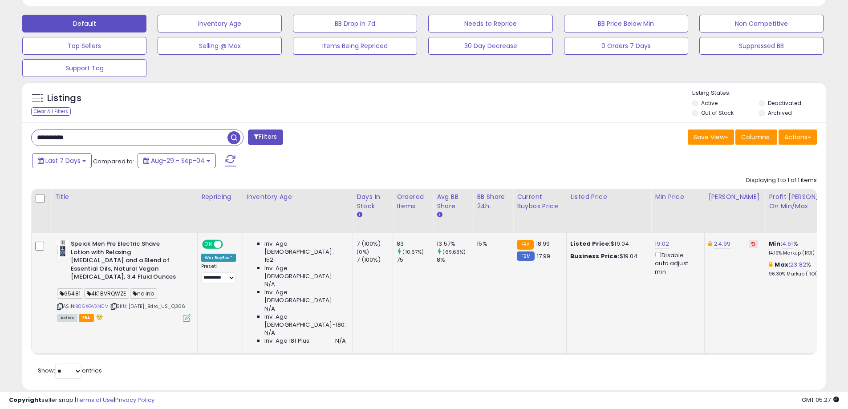  What do you see at coordinates (490, 24) in the screenshot?
I see `button: Needs to Reprice` at bounding box center [490, 24].